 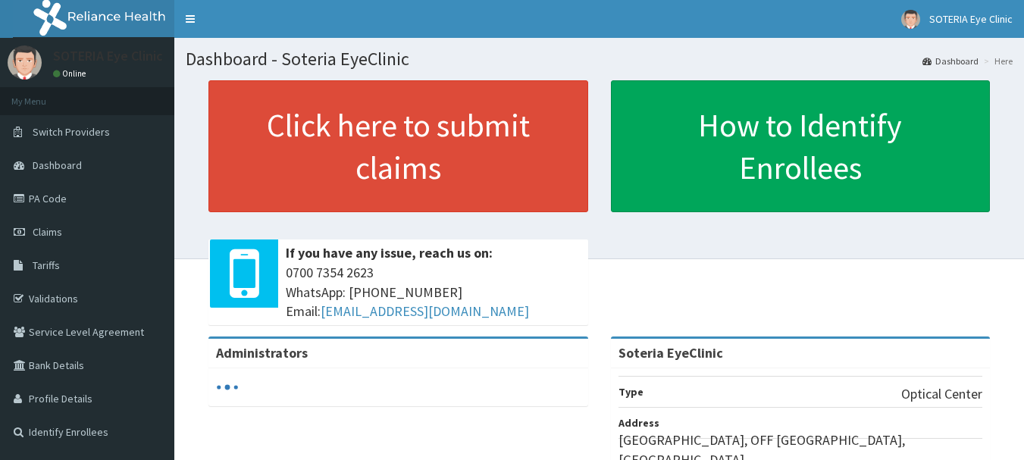 What do you see at coordinates (46, 265) in the screenshot?
I see `span: Tariffs` at bounding box center [46, 265].